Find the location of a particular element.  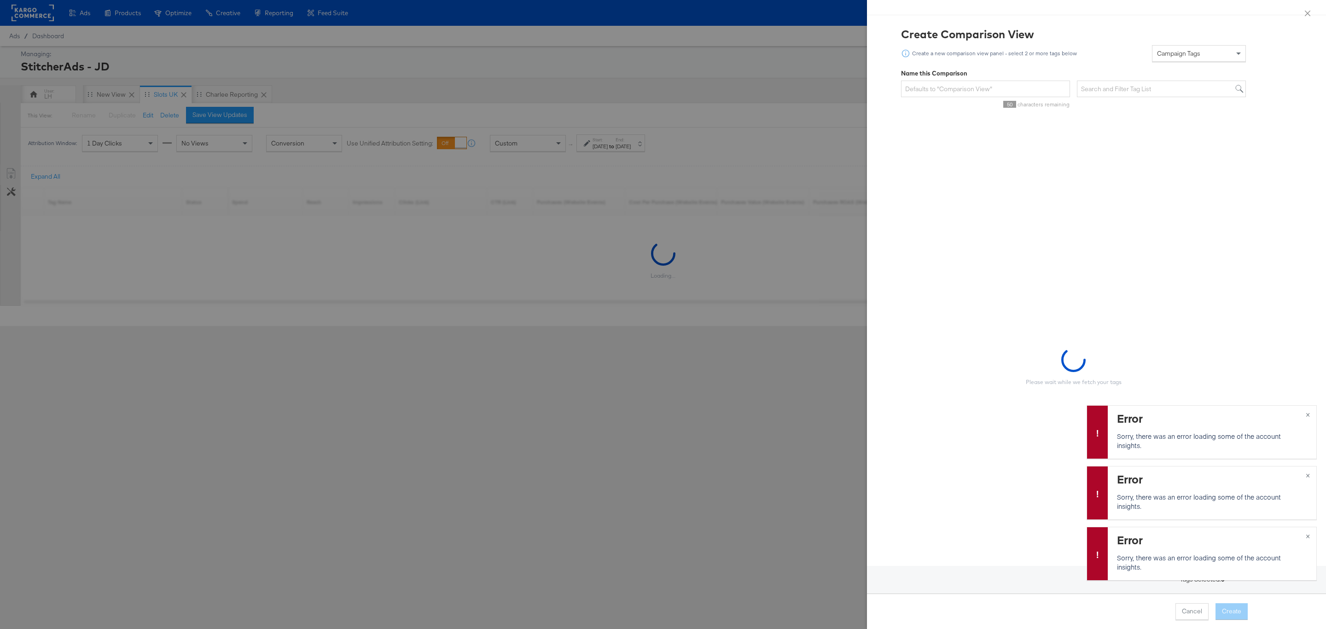

div: Tags Selected: is located at coordinates (1096, 580).